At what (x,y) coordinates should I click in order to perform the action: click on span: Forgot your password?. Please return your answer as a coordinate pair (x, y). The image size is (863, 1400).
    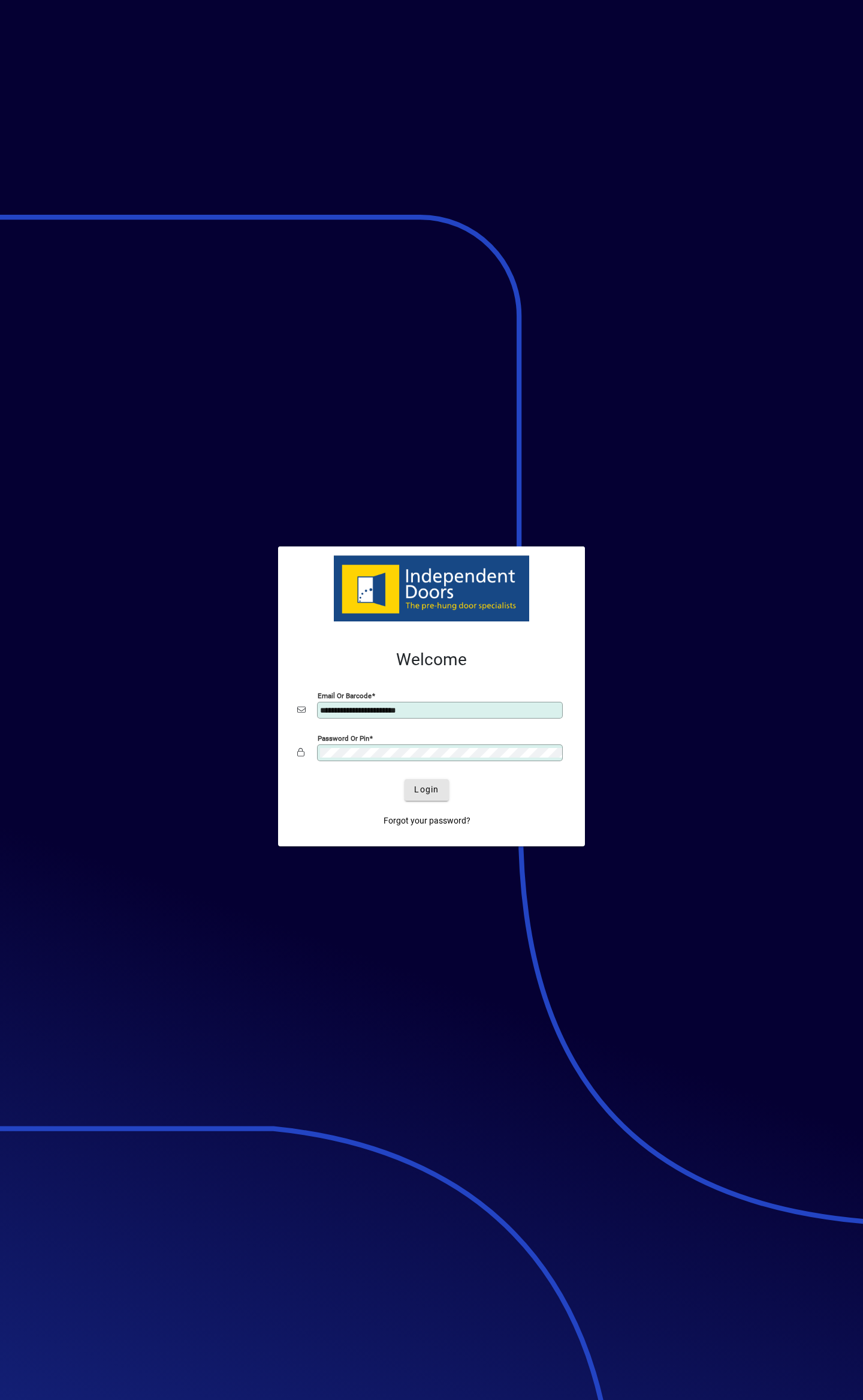
    Looking at the image, I should click on (427, 820).